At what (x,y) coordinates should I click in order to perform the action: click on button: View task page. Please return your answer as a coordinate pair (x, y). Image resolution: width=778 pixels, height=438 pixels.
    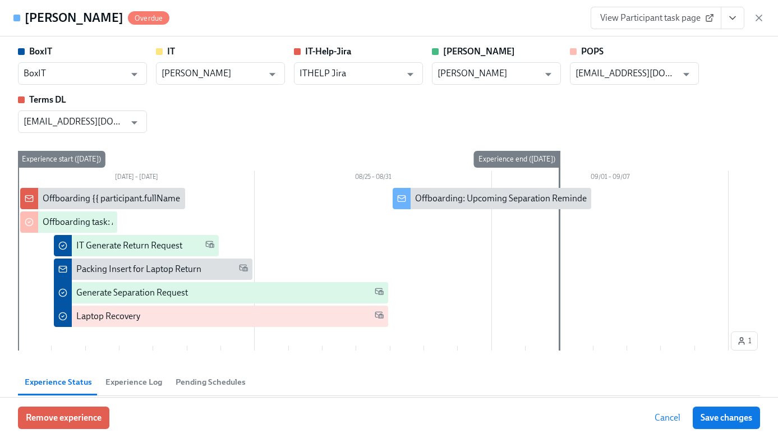
    Looking at the image, I should click on (733, 18).